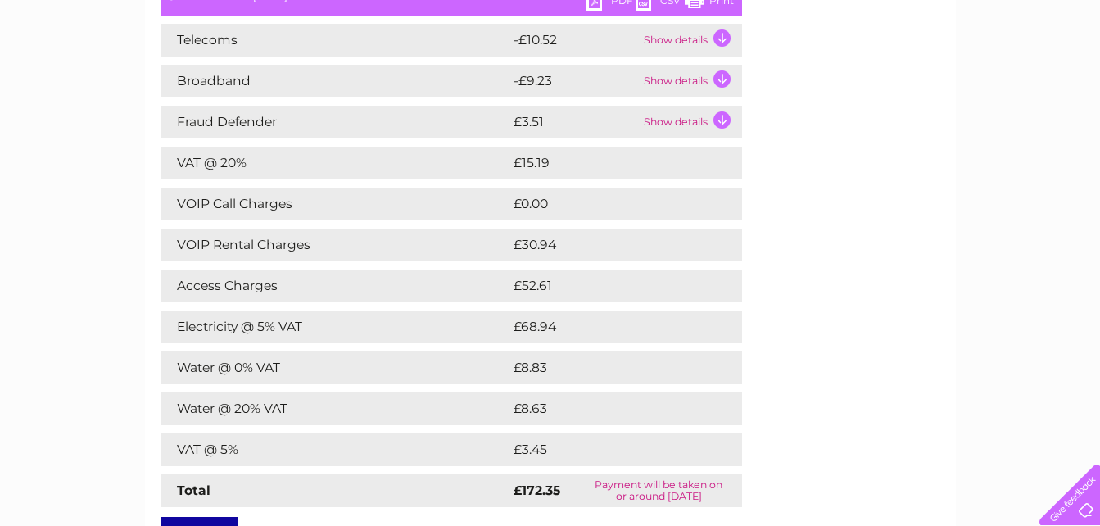  I want to click on a: Blog, so click(969, 75).